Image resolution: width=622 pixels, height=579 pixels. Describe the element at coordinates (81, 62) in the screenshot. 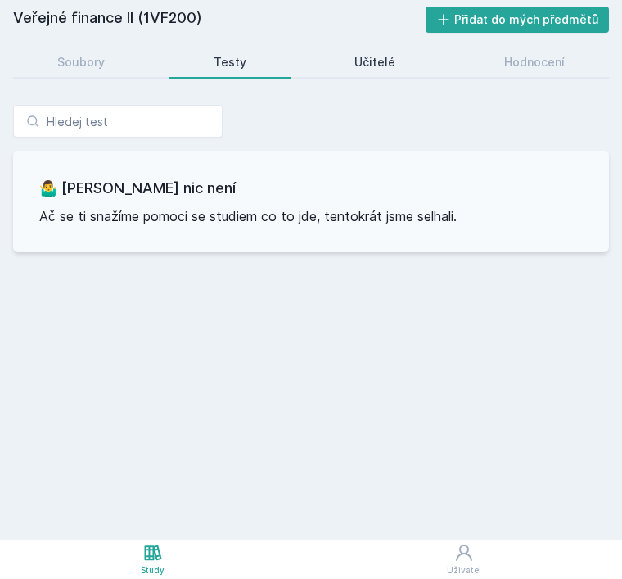

I see `a: Soubory` at that location.